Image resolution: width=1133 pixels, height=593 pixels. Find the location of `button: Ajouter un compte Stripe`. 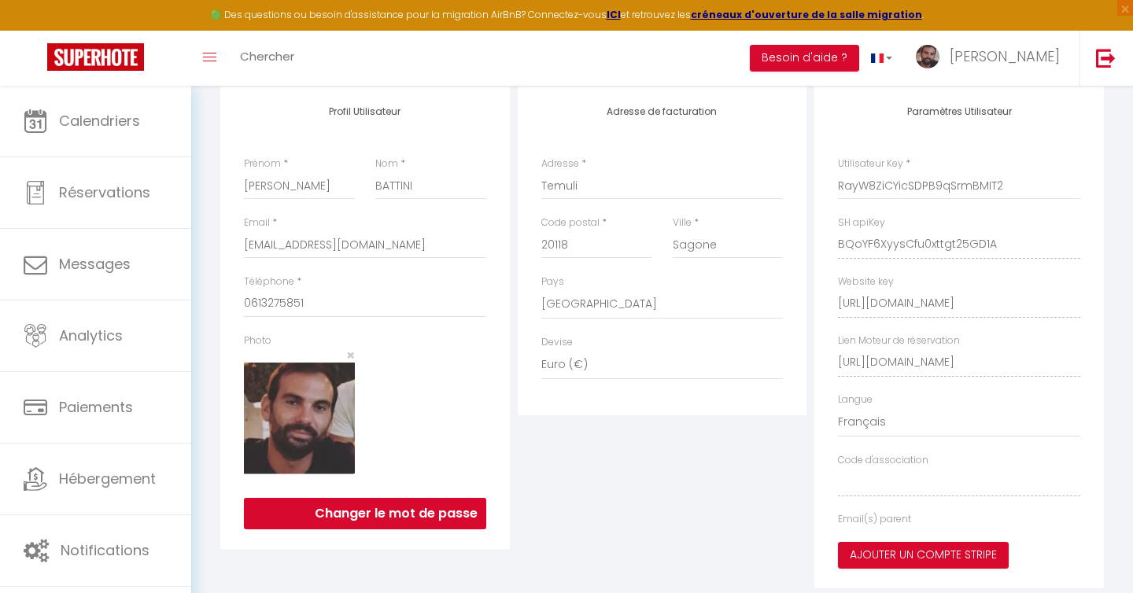

button: Ajouter un compte Stripe is located at coordinates (923, 556).